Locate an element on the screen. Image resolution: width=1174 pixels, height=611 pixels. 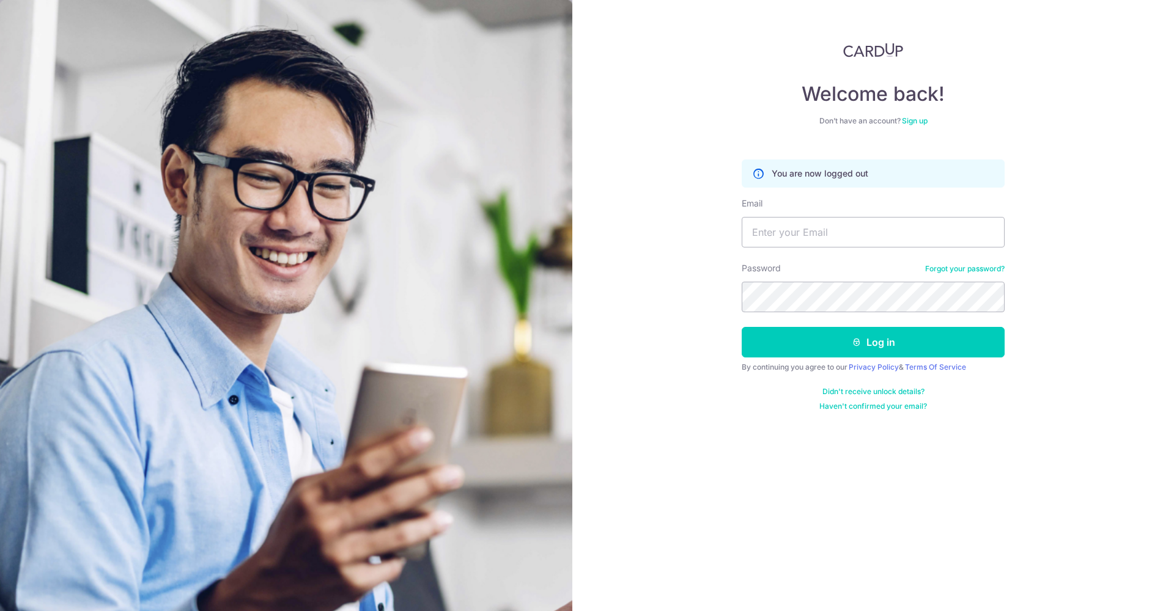
h4: Welcome back! is located at coordinates (873, 94).